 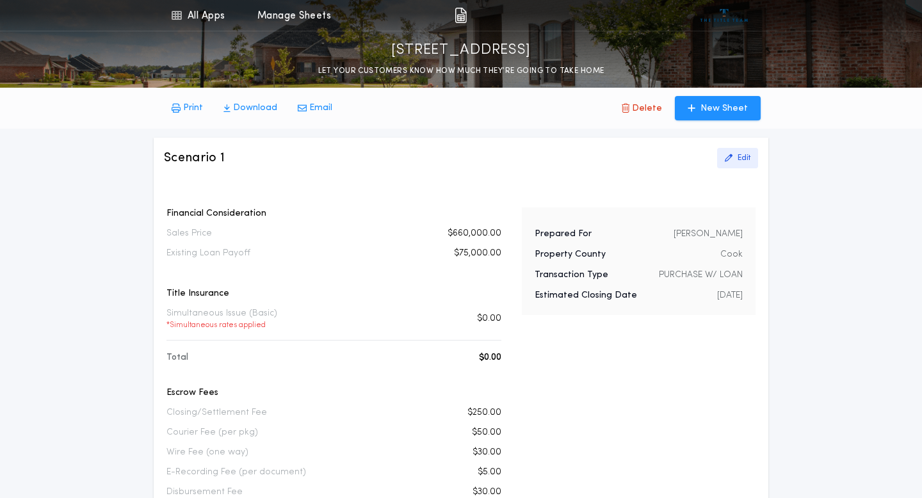 What do you see at coordinates (744, 158) in the screenshot?
I see `p: Edit` at bounding box center [744, 158].